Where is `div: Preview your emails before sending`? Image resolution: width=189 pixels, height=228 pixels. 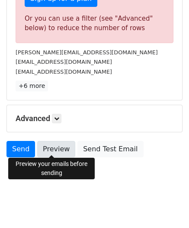 div: Preview your emails before sending is located at coordinates (51, 169).